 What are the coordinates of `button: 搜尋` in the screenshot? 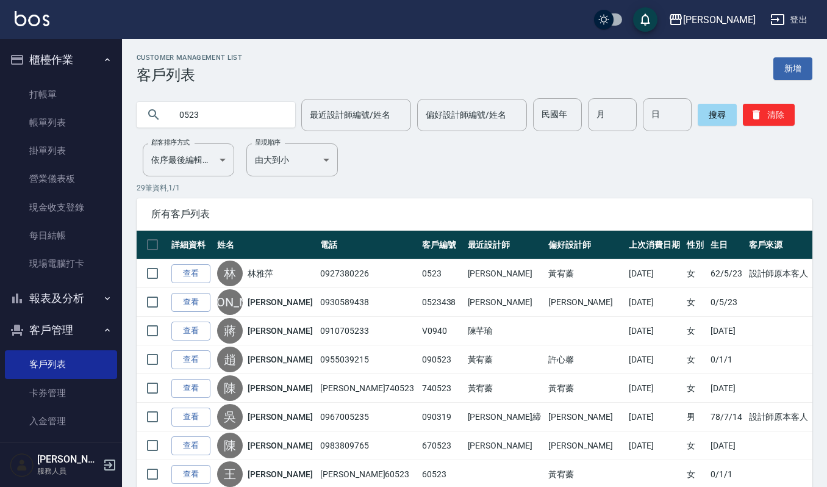 It's located at (717, 115).